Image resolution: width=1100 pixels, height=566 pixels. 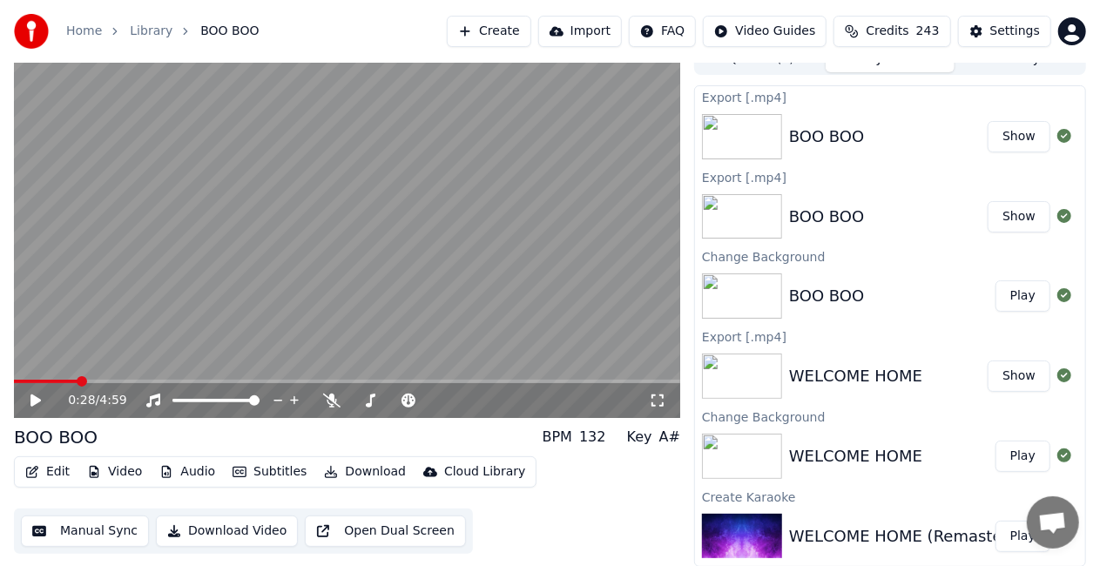 I want to click on button: Manual Sync, so click(x=84, y=531).